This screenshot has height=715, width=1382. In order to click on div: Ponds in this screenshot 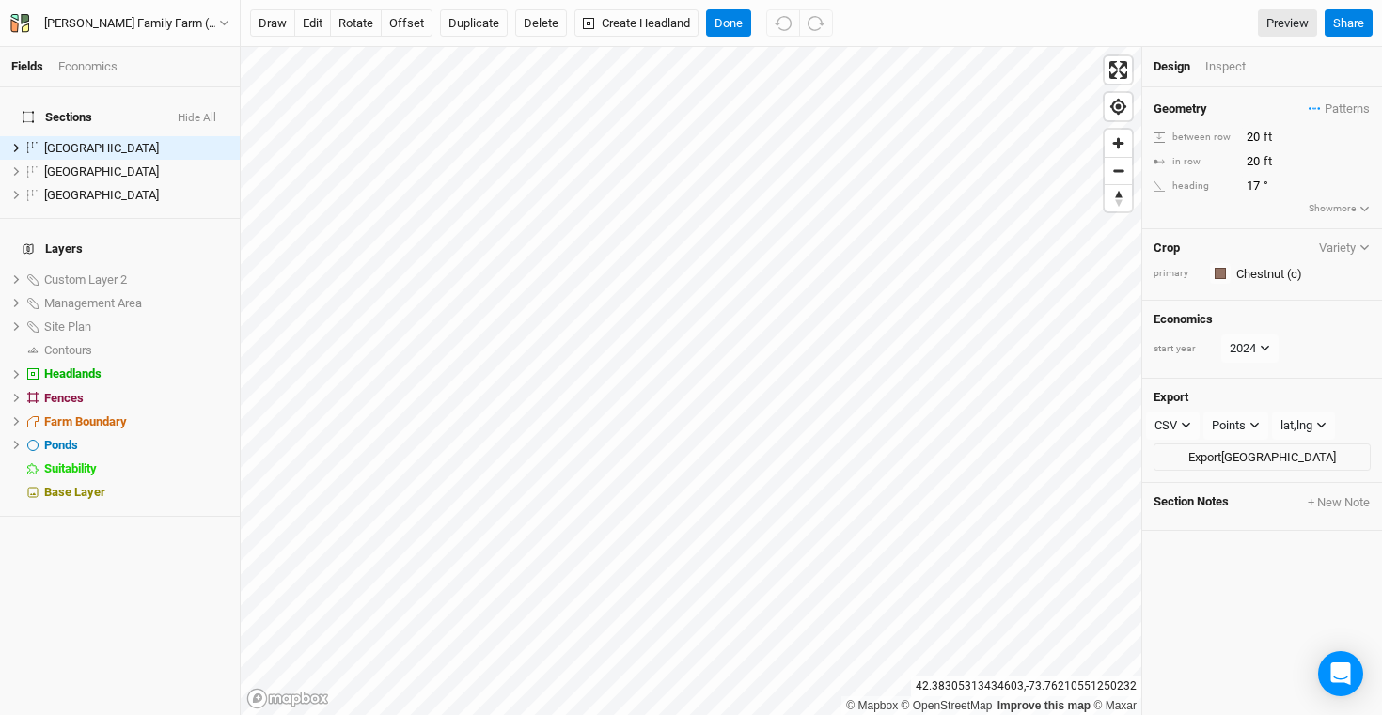, I will do `click(136, 446)`.